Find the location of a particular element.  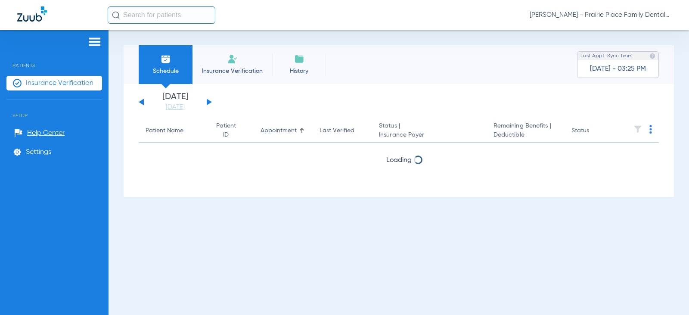

span: Insurance Payer is located at coordinates (429, 135).